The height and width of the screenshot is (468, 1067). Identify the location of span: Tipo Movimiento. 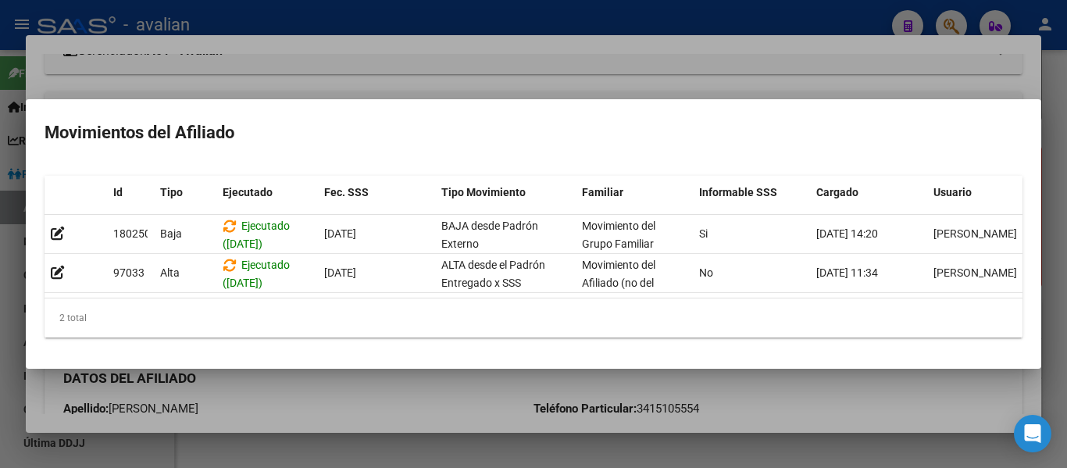
(484, 192).